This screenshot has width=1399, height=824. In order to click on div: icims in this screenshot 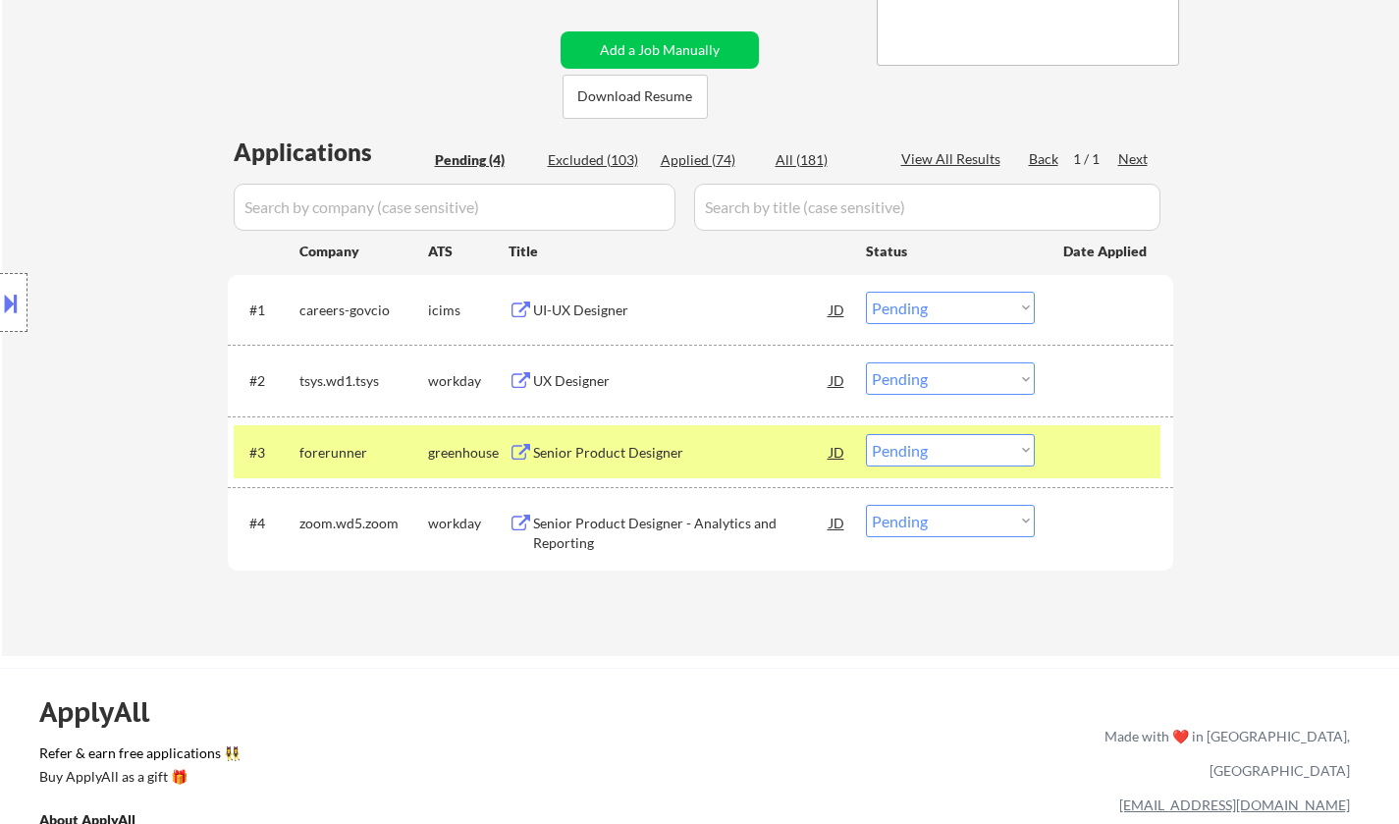, I will do `click(468, 310)`.